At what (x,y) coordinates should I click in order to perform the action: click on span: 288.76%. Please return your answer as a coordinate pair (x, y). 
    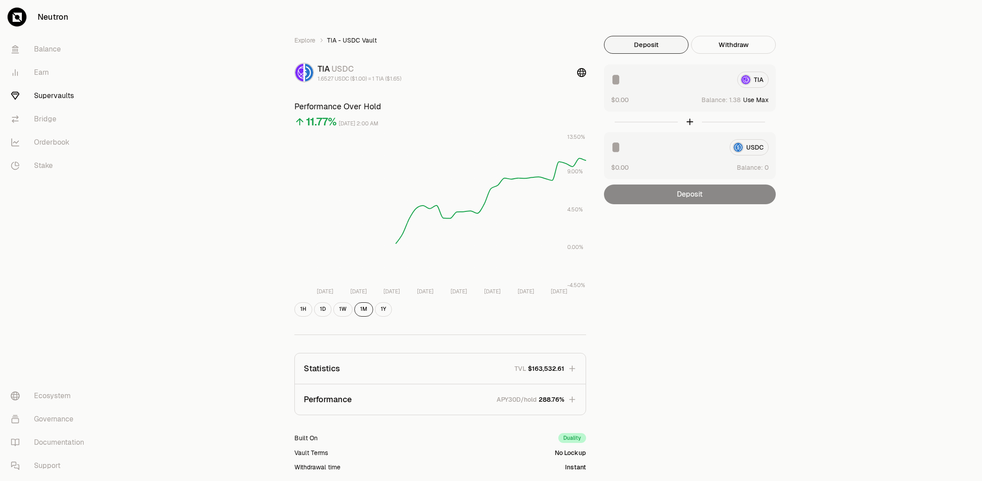
    Looking at the image, I should click on (551, 399).